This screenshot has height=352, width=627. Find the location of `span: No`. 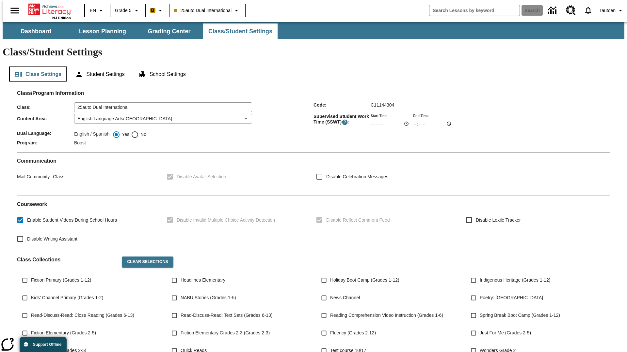

span: No is located at coordinates (142, 134).